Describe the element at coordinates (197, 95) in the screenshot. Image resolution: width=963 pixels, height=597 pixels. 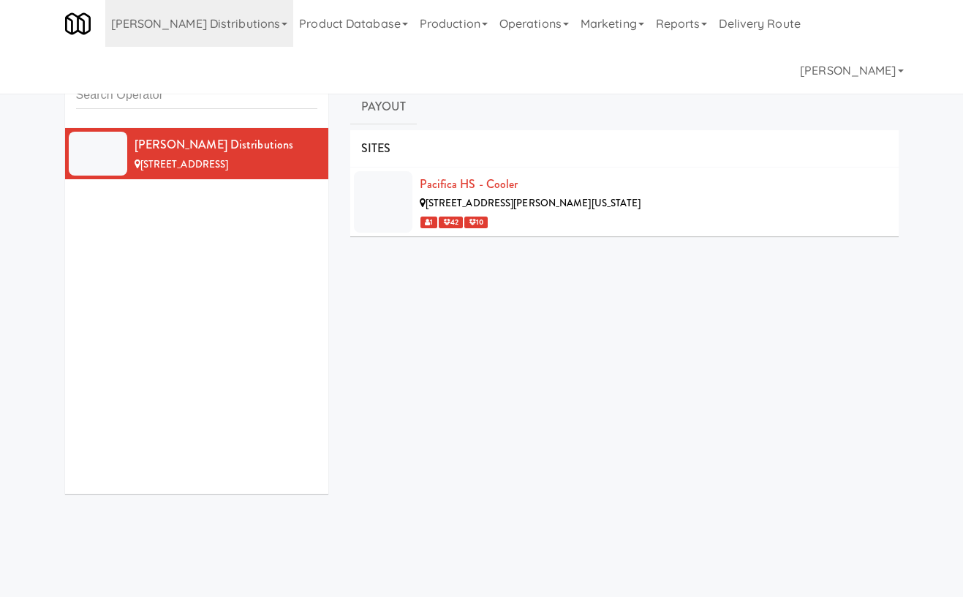
I see `input: Search Operator` at that location.